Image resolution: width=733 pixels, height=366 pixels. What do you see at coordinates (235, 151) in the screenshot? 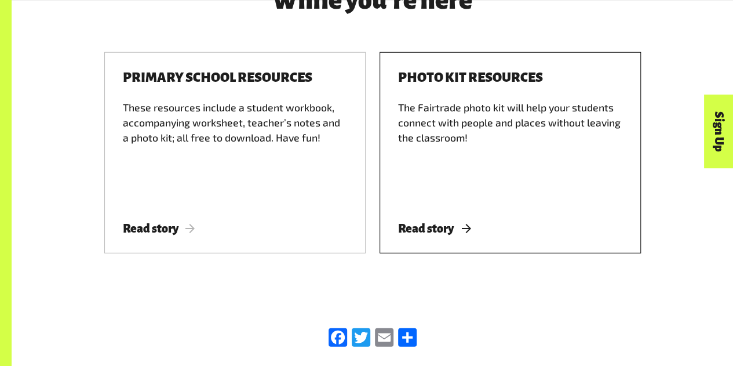
I see `div: These resources include a student workbook, accompanying worksheet, teacher’s notes and a photo k...` at bounding box center [235, 151].